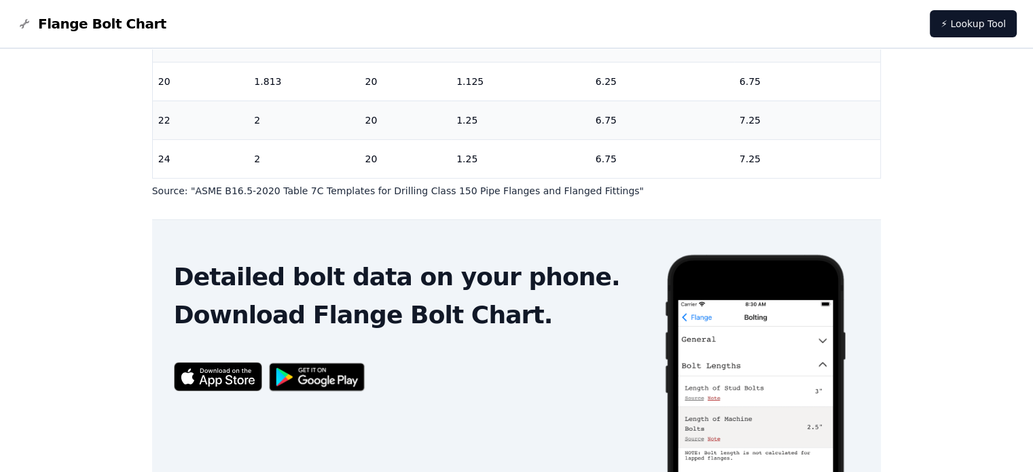 Image resolution: width=1033 pixels, height=472 pixels. I want to click on td: 24, so click(201, 158).